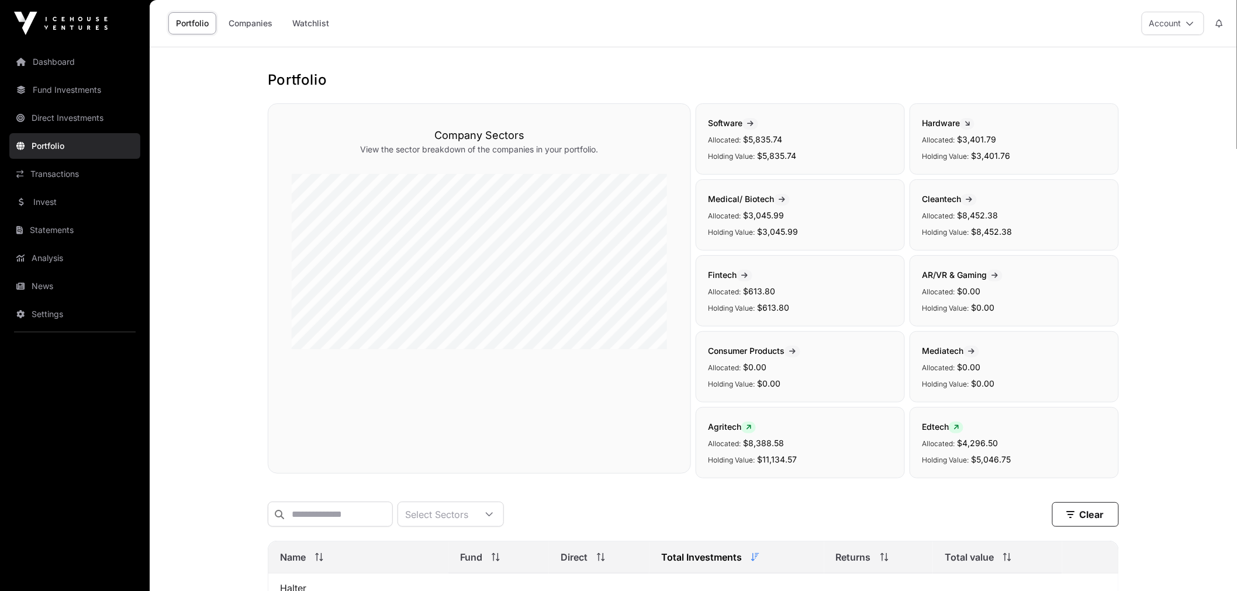 Image resolution: width=1237 pixels, height=591 pixels. I want to click on span: Hardware, so click(948, 123).